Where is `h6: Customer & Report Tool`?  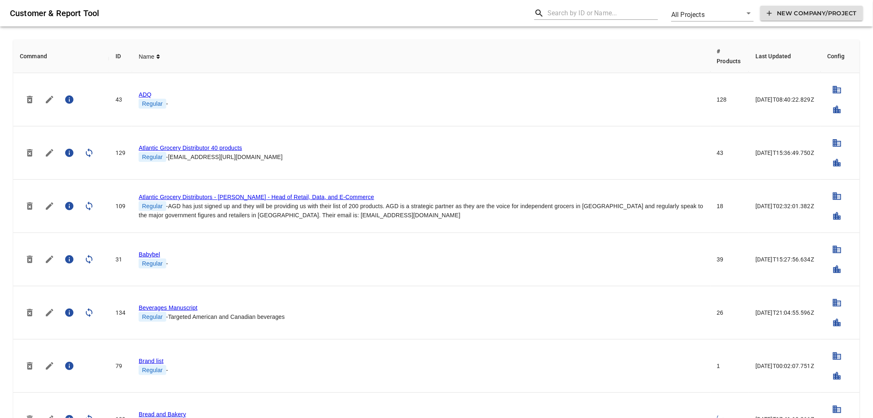
h6: Customer & Report Tool is located at coordinates (269, 13).